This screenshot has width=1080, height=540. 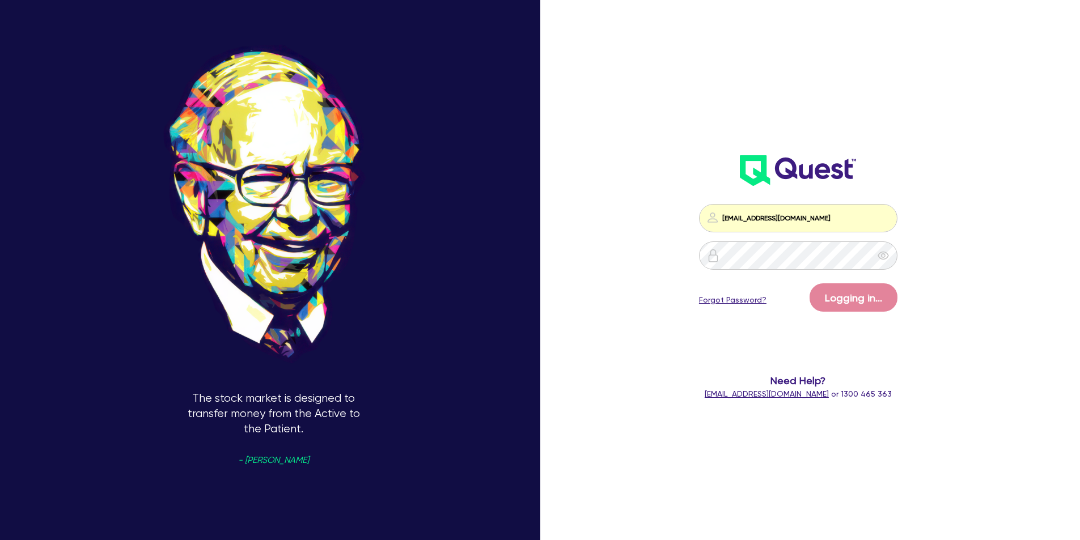 What do you see at coordinates (883, 256) in the screenshot?
I see `span: eye` at bounding box center [883, 256].